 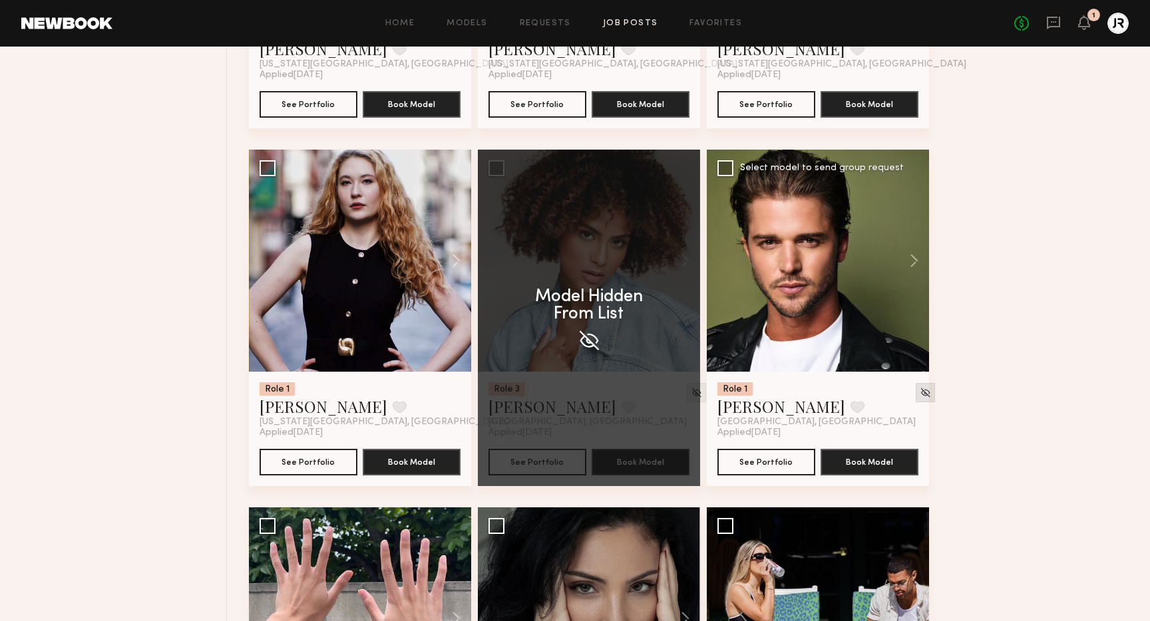 I want to click on img: Unhide Model, so click(x=925, y=393).